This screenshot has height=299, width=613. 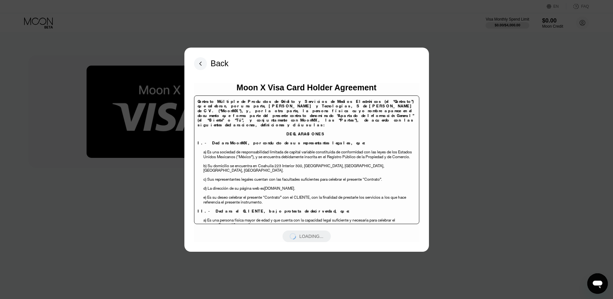 What do you see at coordinates (230, 166) in the screenshot?
I see `span: b) Su domicilio se encuentra en` at bounding box center [230, 166].